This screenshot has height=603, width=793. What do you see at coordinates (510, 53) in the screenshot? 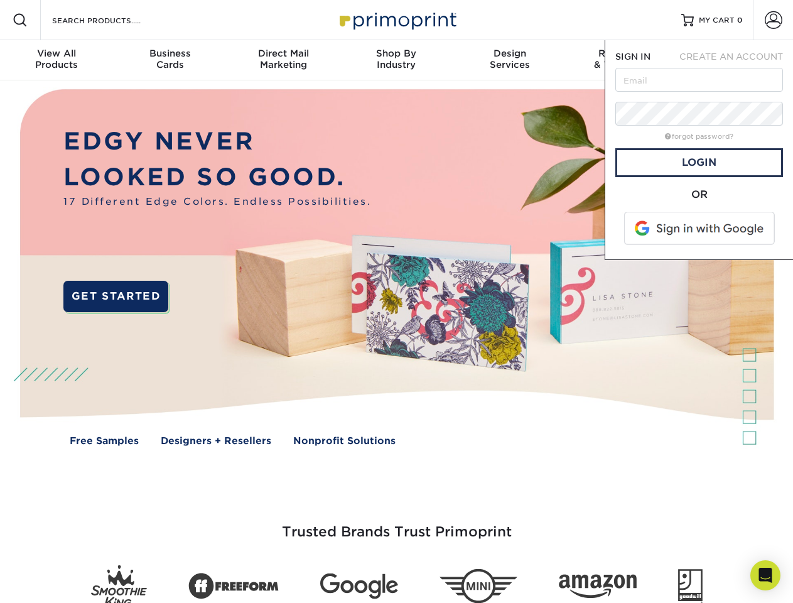
I see `span: Design` at bounding box center [510, 53].